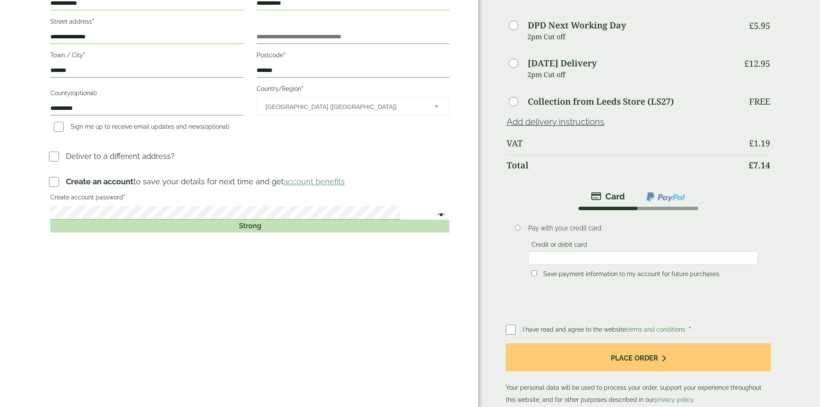 The width and height of the screenshot is (820, 407). Describe the element at coordinates (99, 181) in the screenshot. I see `strong: Create an account` at that location.